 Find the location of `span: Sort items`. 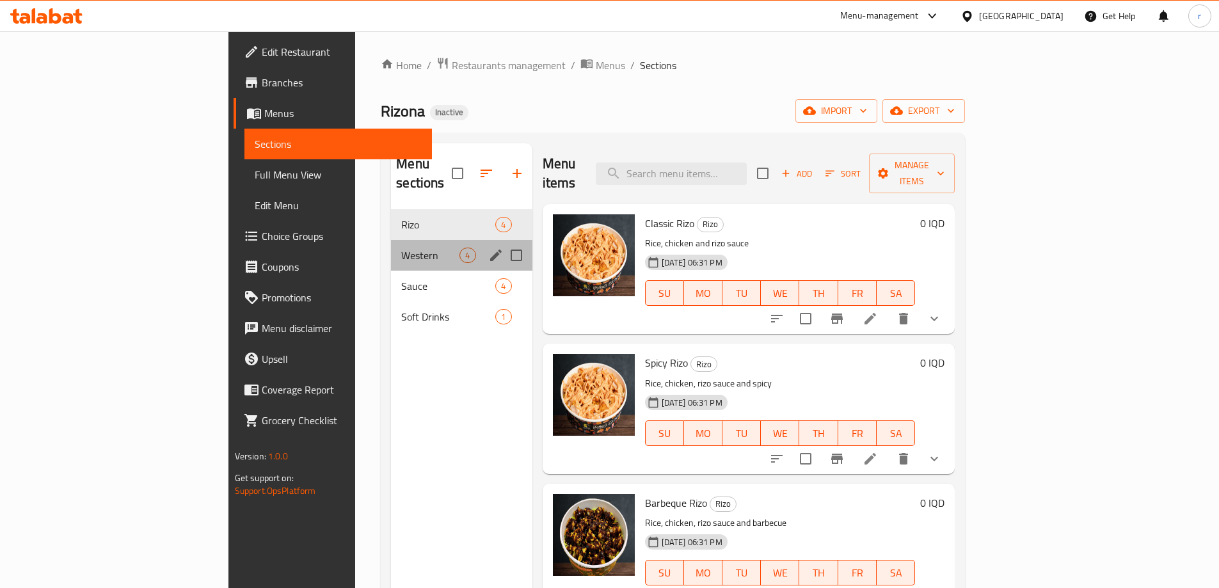

span: Sort items is located at coordinates (843, 173).